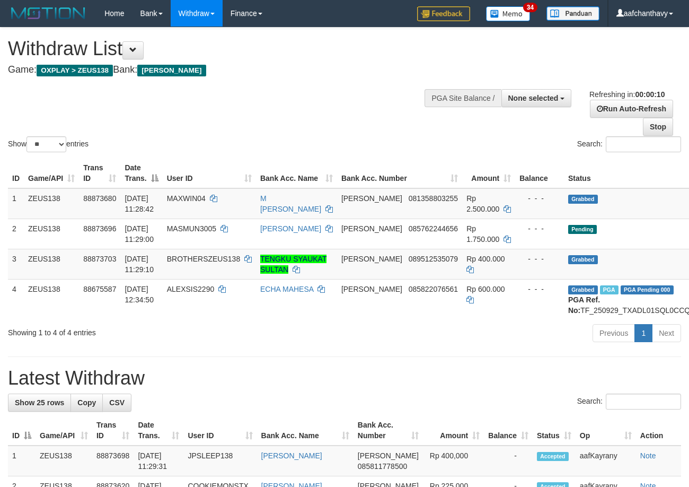 The width and height of the screenshot is (689, 487). What do you see at coordinates (463, 98) in the screenshot?
I see `div: PGA Site Balance /` at bounding box center [463, 98].